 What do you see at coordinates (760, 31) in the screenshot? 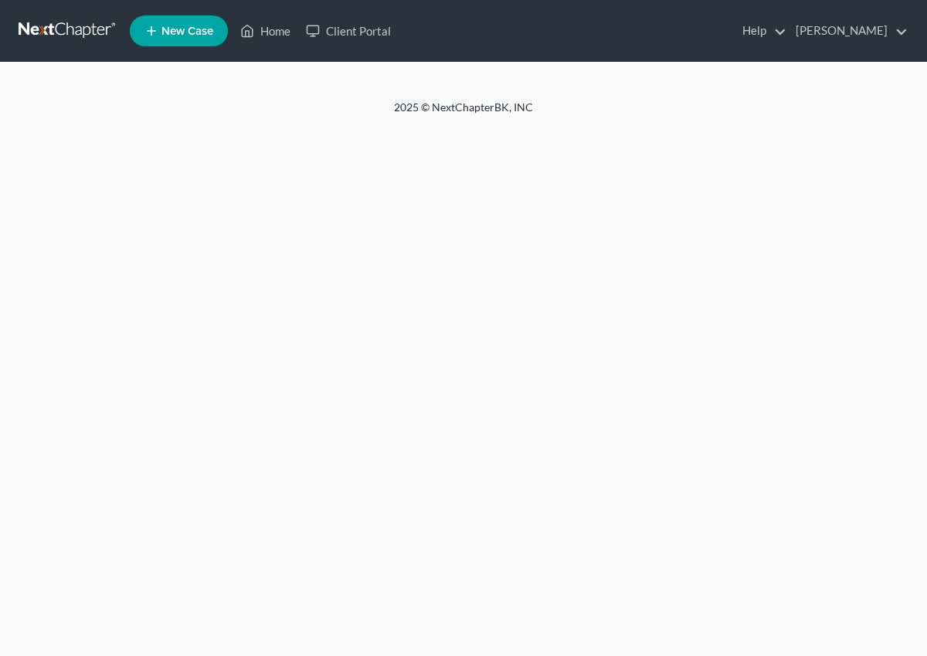
I see `a: Help` at bounding box center [760, 31].